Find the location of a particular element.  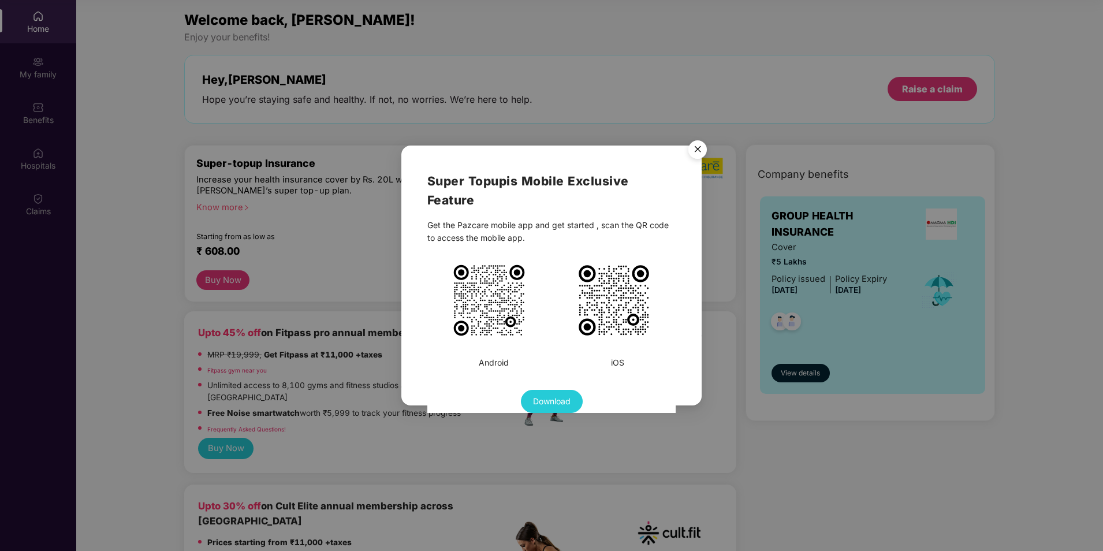

button: Close is located at coordinates (697, 150).